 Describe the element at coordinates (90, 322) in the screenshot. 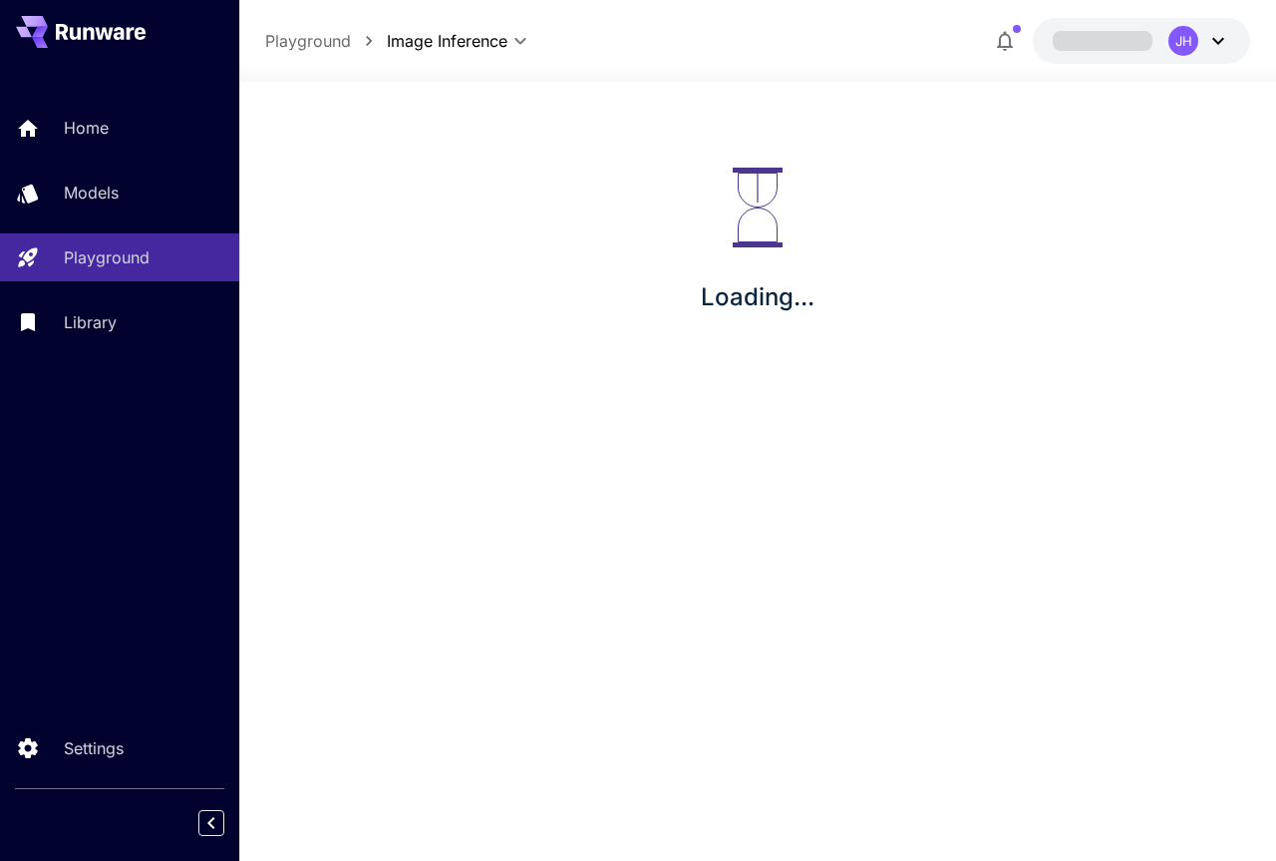

I see `p: Library` at that location.